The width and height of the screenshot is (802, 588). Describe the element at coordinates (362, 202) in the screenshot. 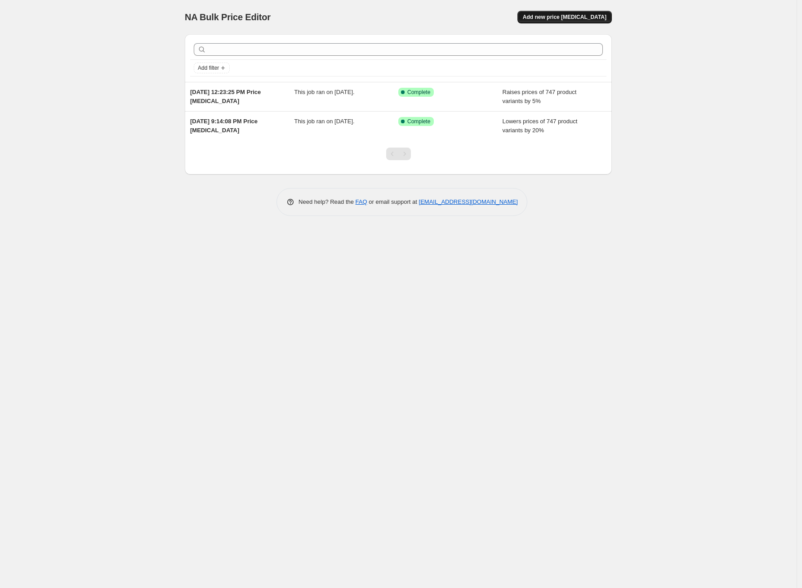

I see `a: FAQ` at that location.